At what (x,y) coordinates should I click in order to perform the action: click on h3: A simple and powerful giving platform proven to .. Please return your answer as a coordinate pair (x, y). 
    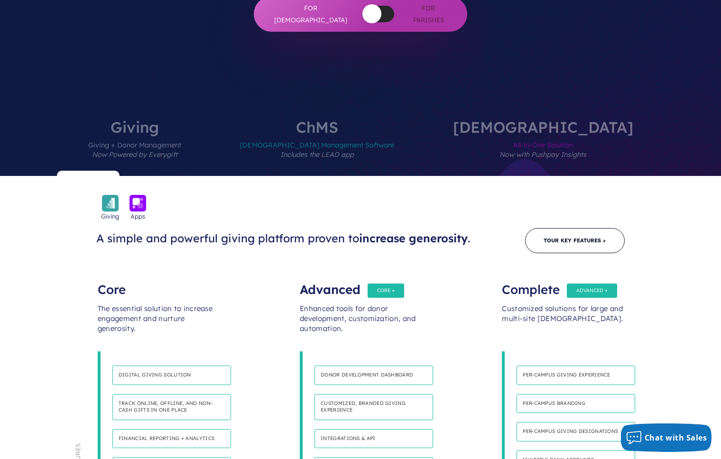
    Looking at the image, I should click on (288, 239).